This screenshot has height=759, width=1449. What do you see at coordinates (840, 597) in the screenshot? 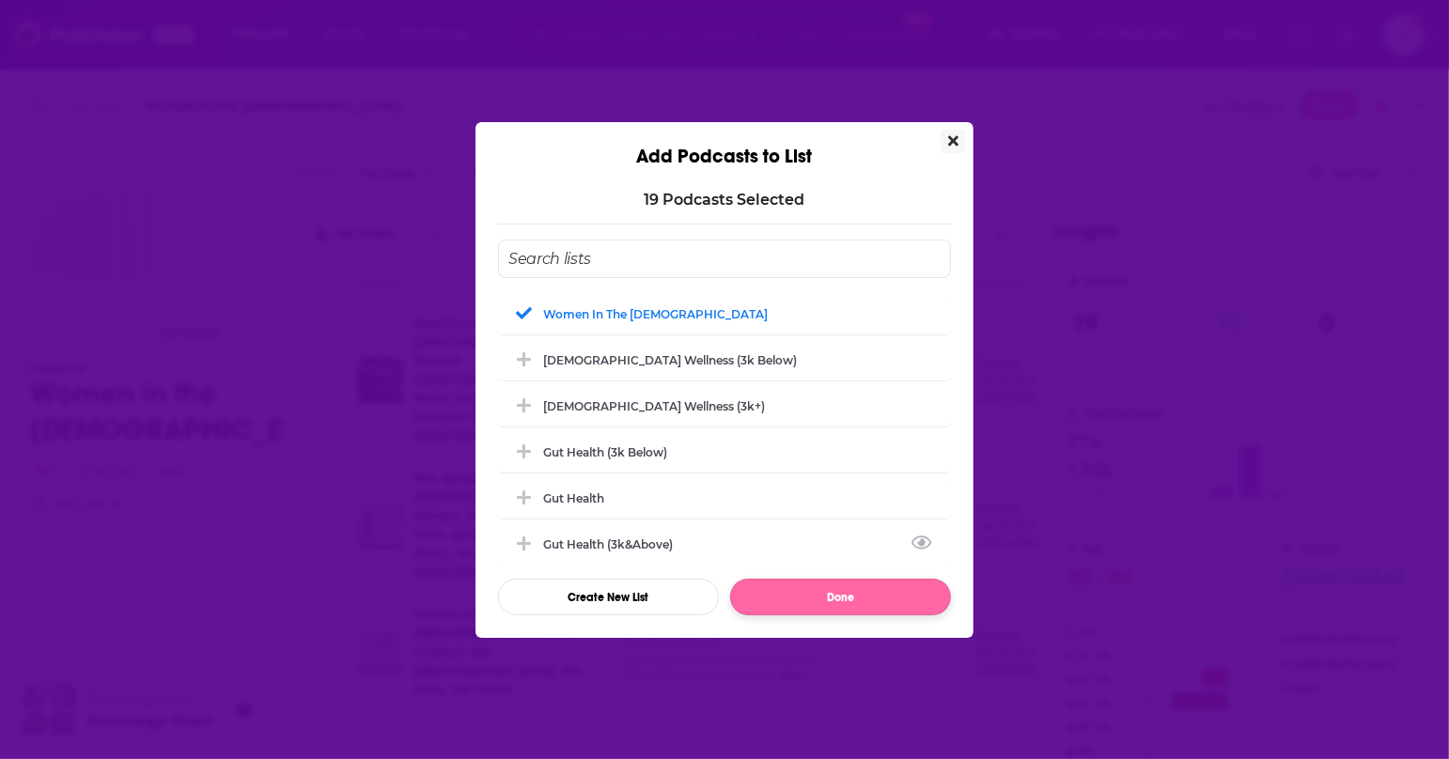
I see `button: Done` at bounding box center [840, 597].